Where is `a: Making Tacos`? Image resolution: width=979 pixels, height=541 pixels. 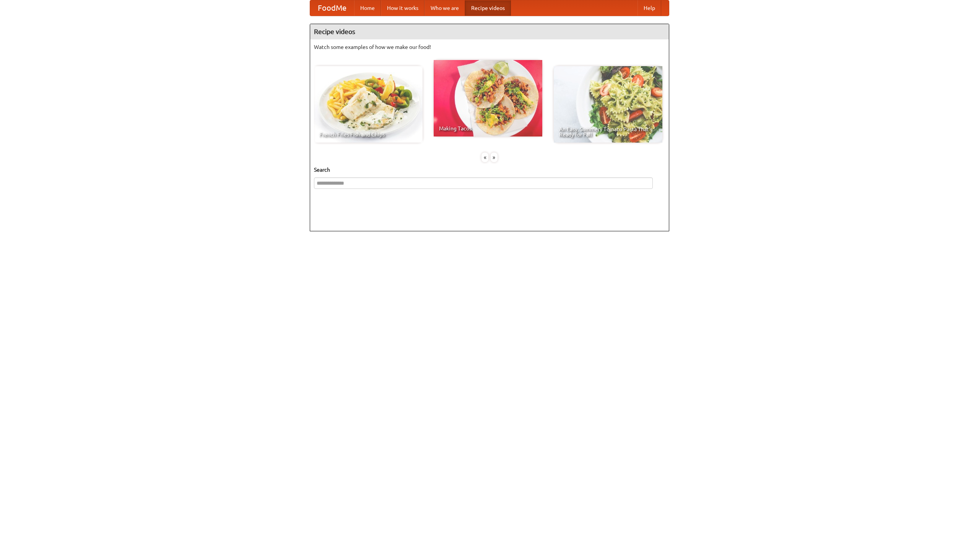
a: Making Tacos is located at coordinates (488, 98).